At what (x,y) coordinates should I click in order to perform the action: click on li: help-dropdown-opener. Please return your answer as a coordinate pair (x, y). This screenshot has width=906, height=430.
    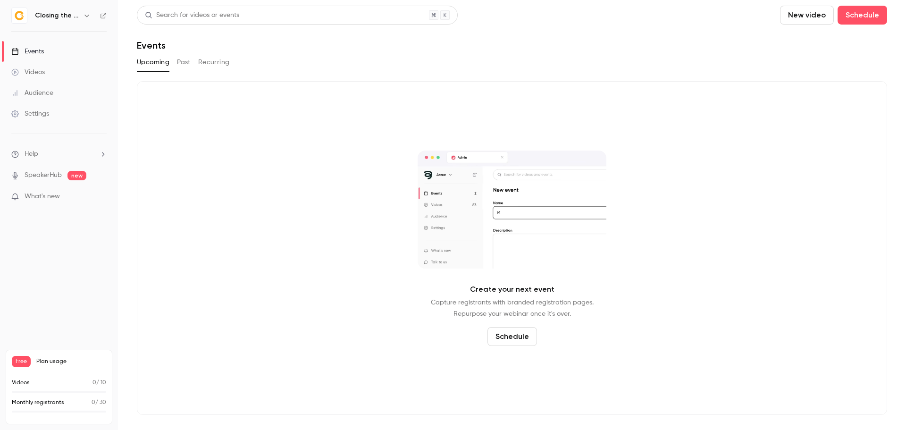
    Looking at the image, I should click on (59, 154).